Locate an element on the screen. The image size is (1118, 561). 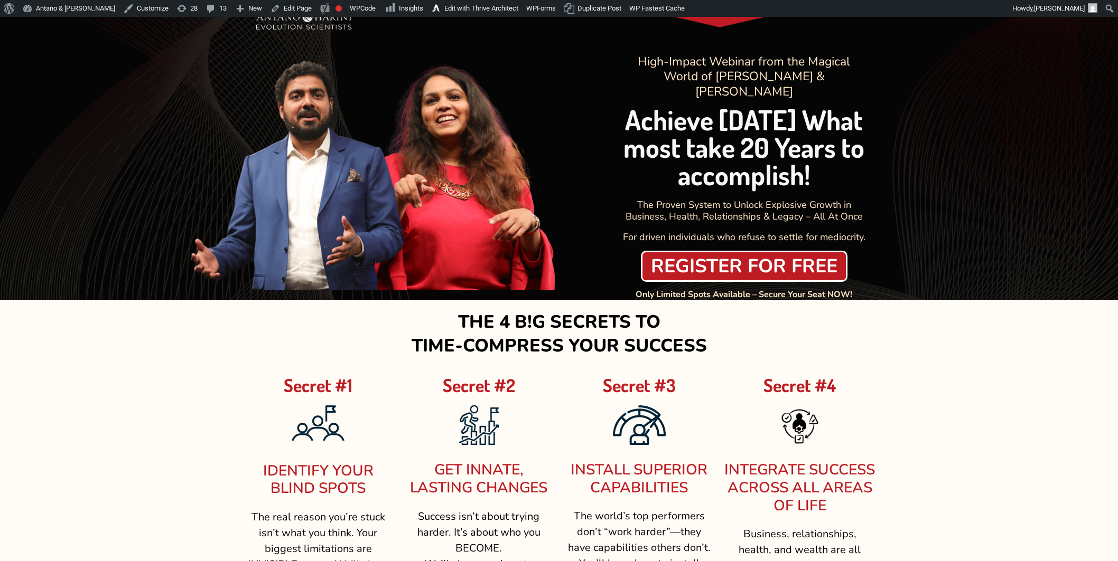
span: Insights is located at coordinates (411, 8).